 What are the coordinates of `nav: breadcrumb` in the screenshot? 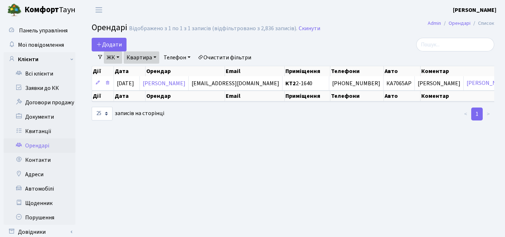 It's located at (461, 23).